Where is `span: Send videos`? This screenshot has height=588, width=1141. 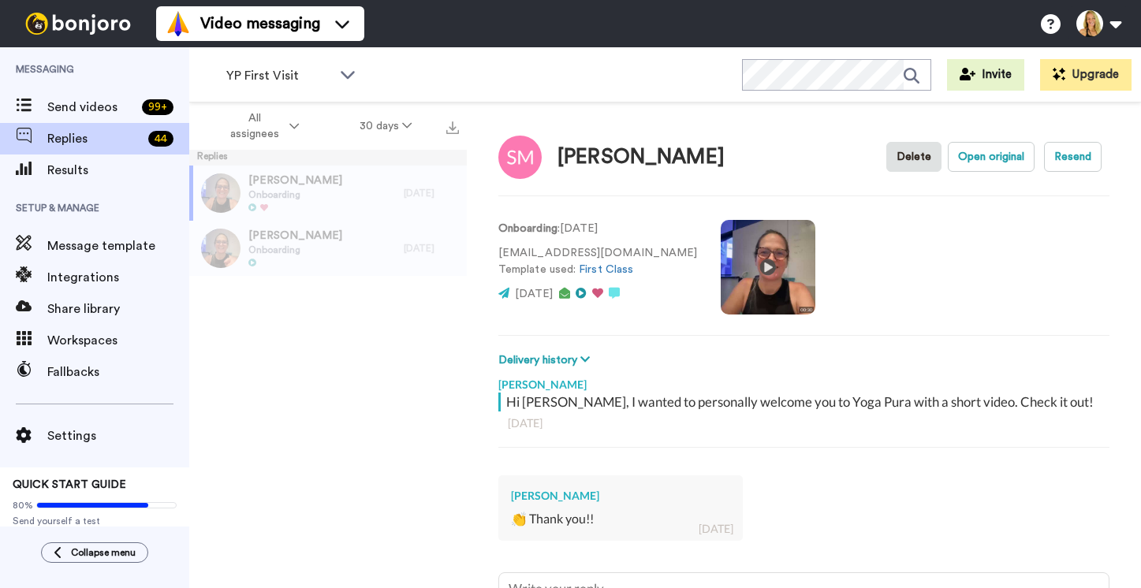
span: Send videos is located at coordinates (91, 107).